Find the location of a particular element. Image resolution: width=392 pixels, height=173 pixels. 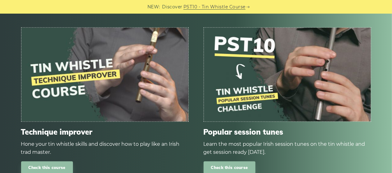

span: Technique improver is located at coordinates (105, 132).